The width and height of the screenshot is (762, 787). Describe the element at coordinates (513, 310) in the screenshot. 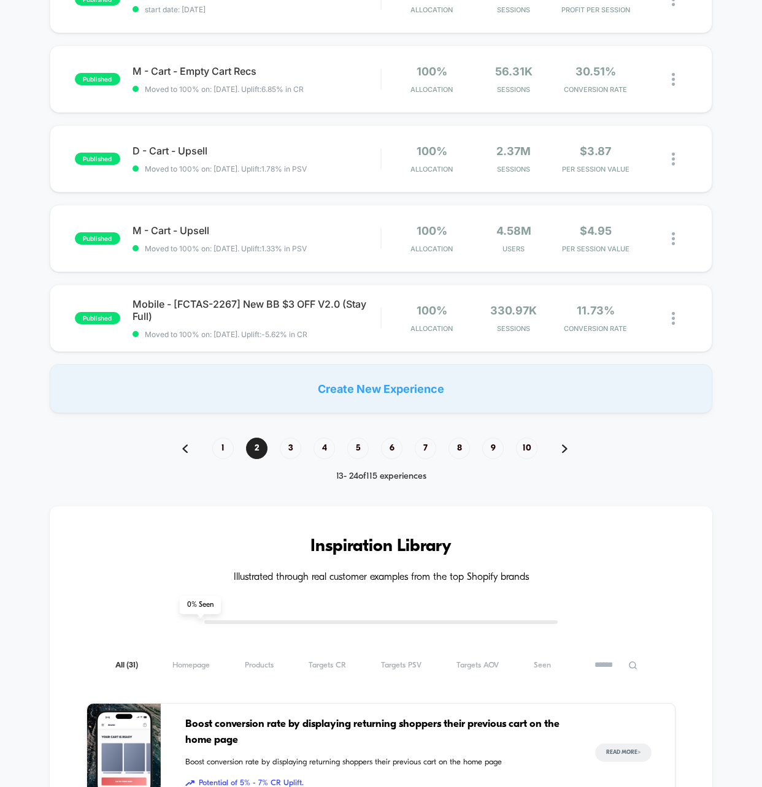

I see `span: 330.97k` at that location.